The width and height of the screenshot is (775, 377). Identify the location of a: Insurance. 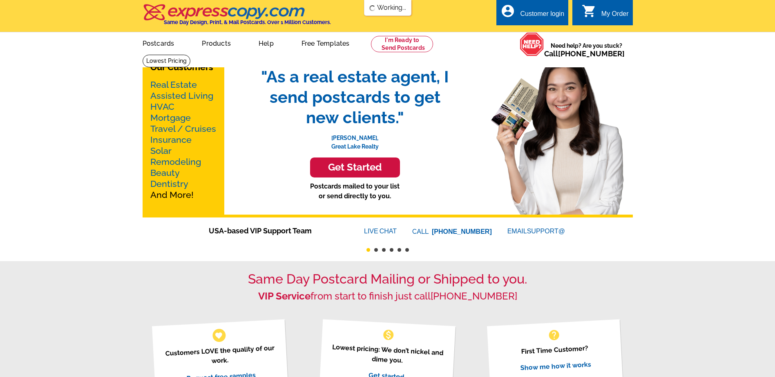
(171, 140).